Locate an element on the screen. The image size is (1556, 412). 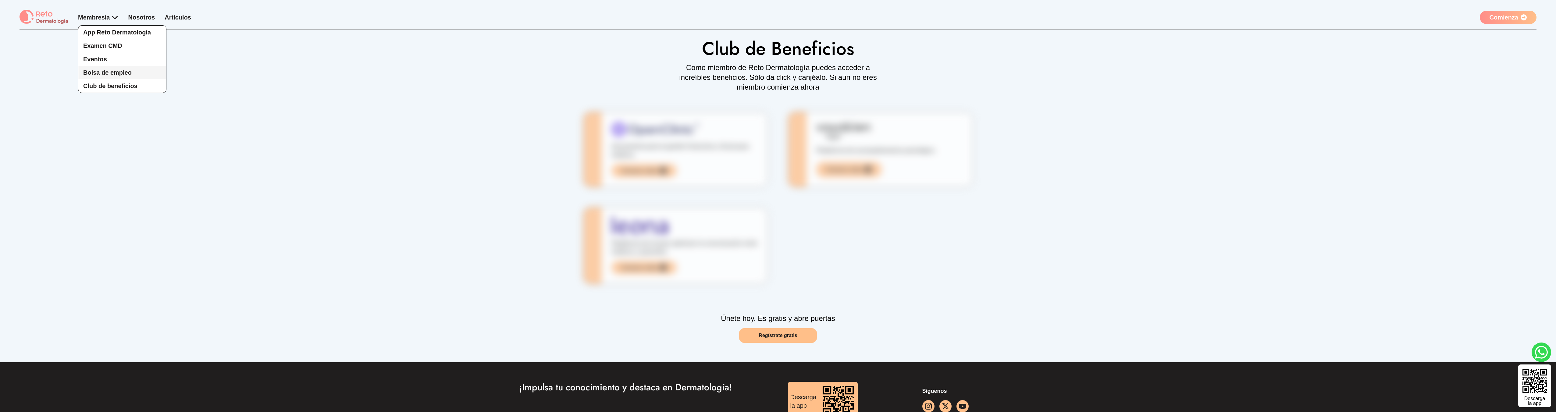
h3: ¡Impulsa tu conocimiento y destaca en Dermatología! is located at coordinates (644, 387).